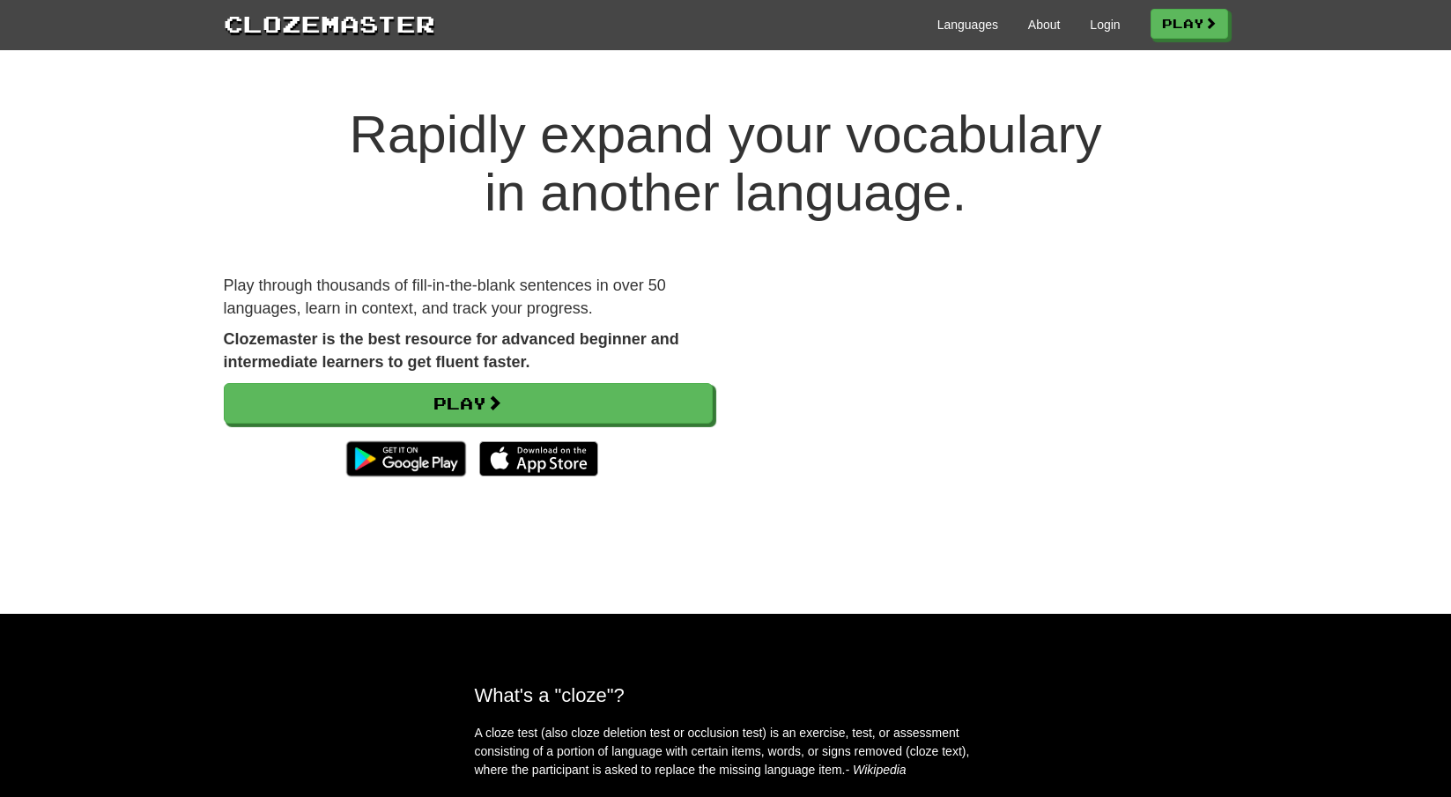 The height and width of the screenshot is (797, 1451). I want to click on p: Play through thousands of fill-in-the-blank sentences in over 50 languages, learn in context, and..., so click(468, 297).